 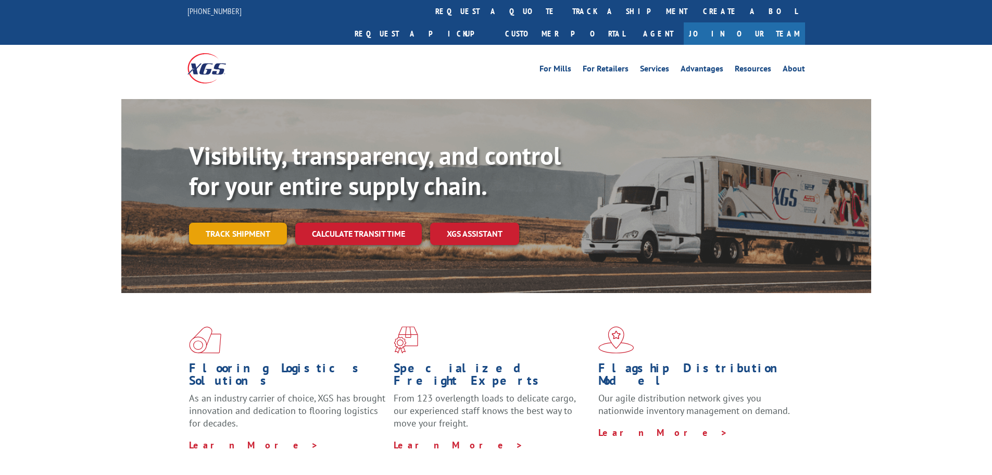 What do you see at coordinates (375, 170) in the screenshot?
I see `b: Visibility, transparency, and control for your entire supply chain.` at bounding box center [375, 170].